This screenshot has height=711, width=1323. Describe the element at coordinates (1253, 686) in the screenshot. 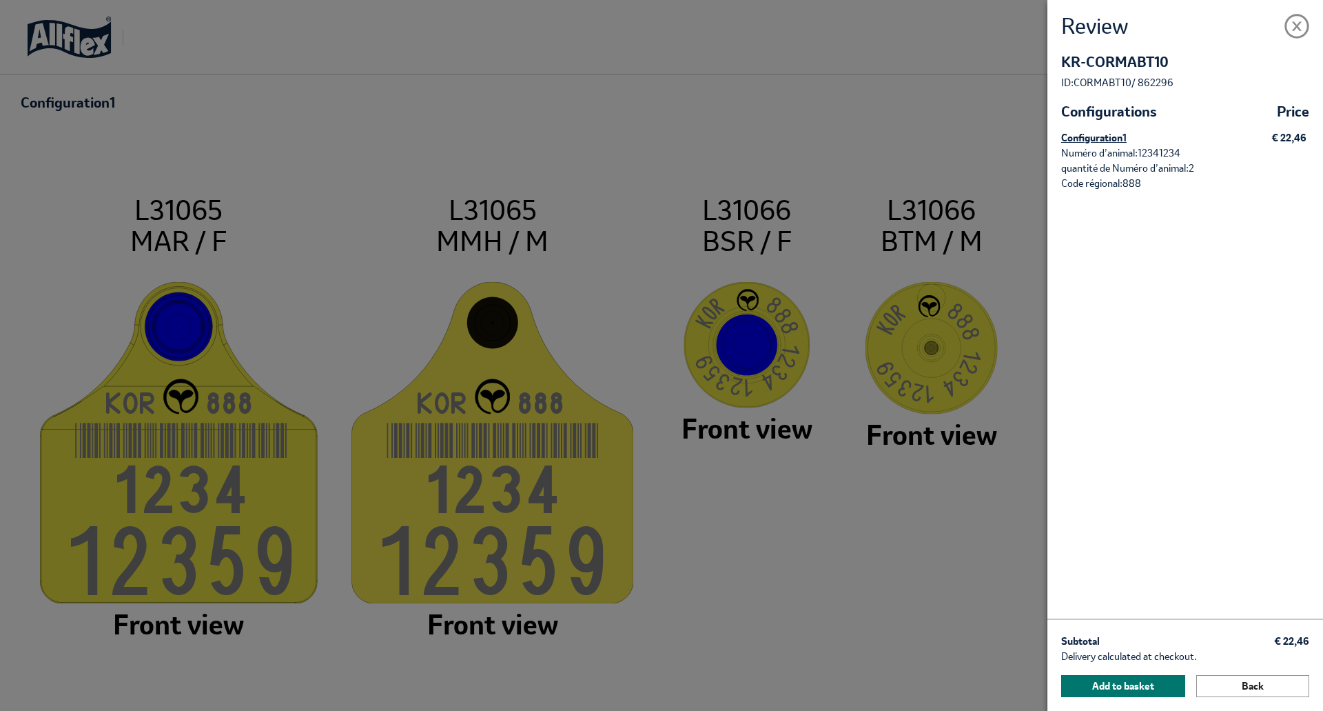

I see `button: Back` at that location.